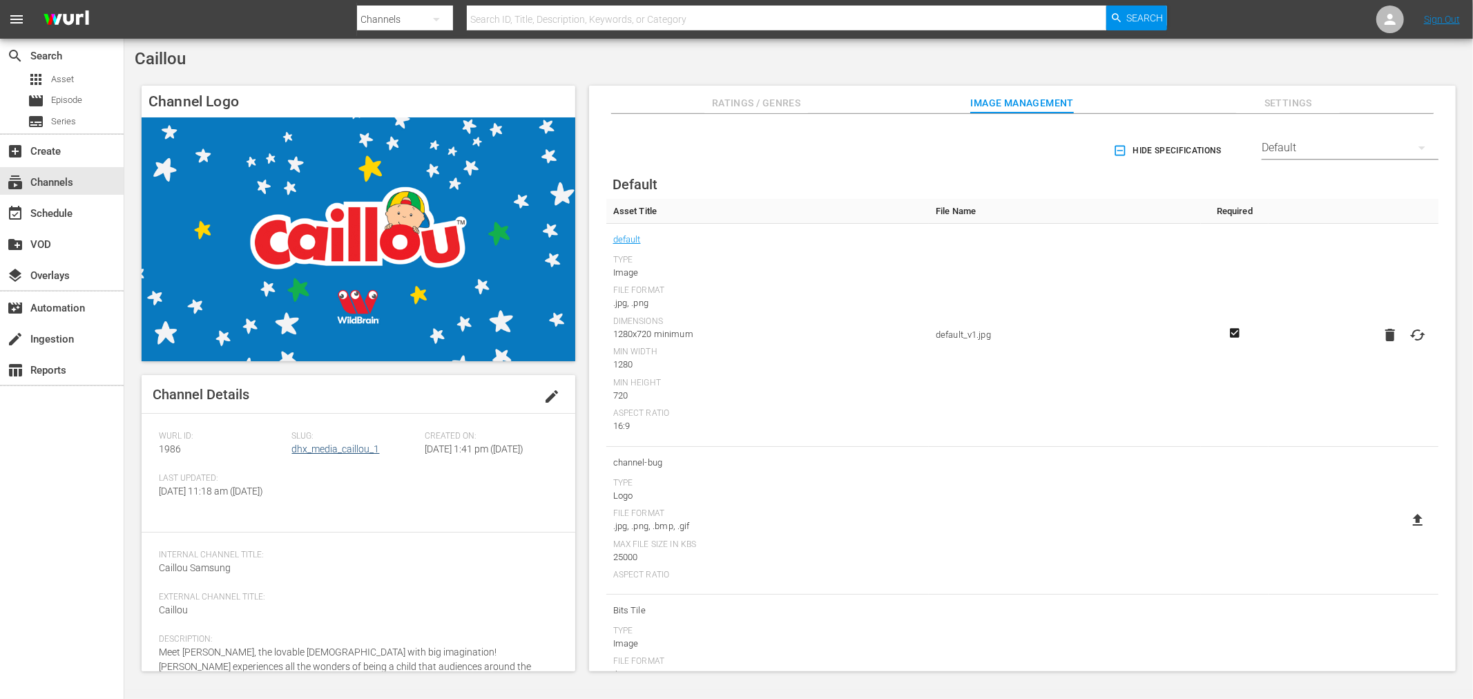 Image resolution: width=1473 pixels, height=699 pixels. I want to click on a: default, so click(627, 240).